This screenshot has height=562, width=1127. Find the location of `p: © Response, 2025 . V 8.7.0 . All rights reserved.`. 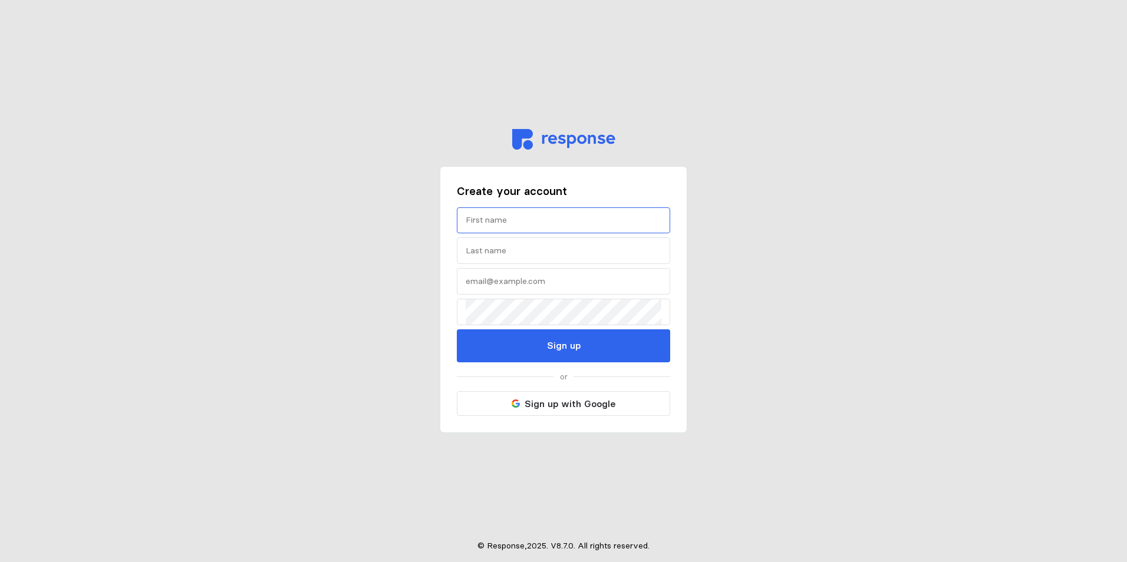

p: © Response, 2025 . V 8.7.0 . All rights reserved. is located at coordinates (563, 546).